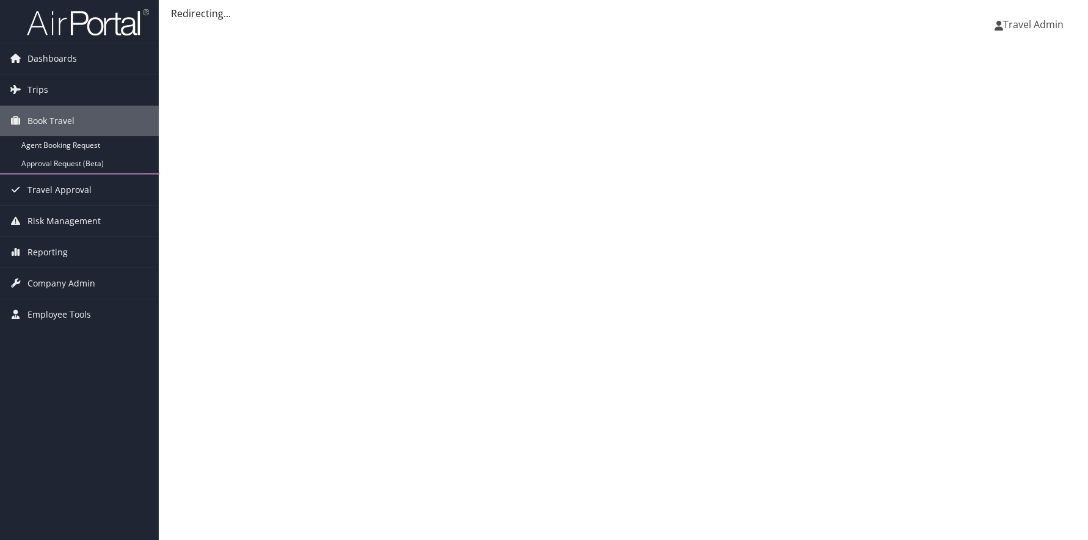  Describe the element at coordinates (59, 190) in the screenshot. I see `span: Travel Approval` at that location.